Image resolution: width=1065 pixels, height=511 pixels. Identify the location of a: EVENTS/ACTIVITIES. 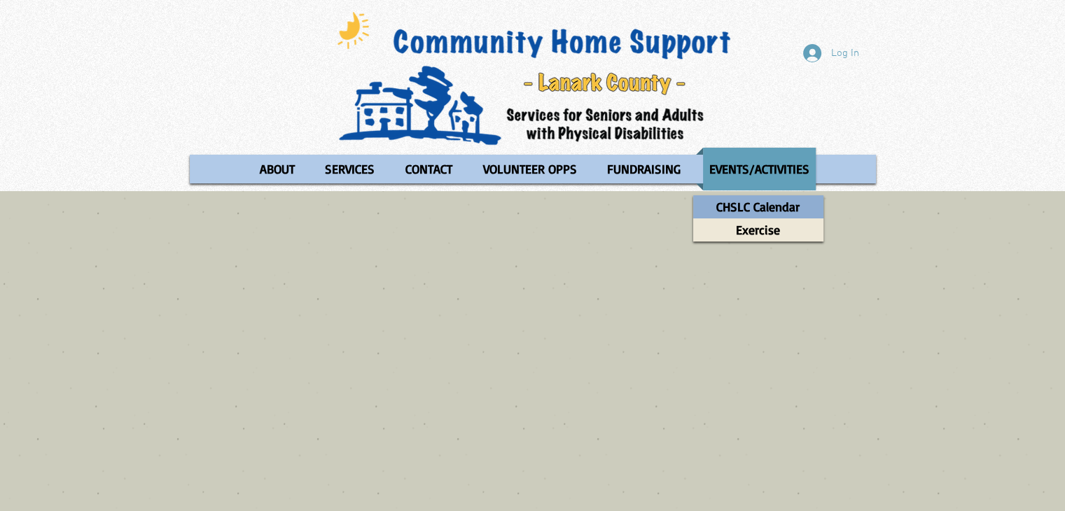
(759, 169).